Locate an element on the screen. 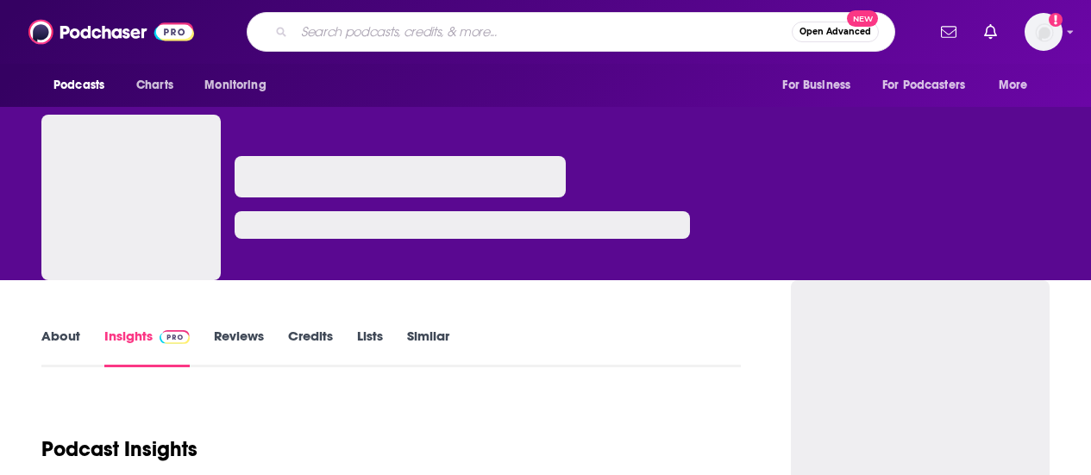 Image resolution: width=1091 pixels, height=475 pixels. a: Podchaser - Follow, Share and Rate Podcasts is located at coordinates (111, 32).